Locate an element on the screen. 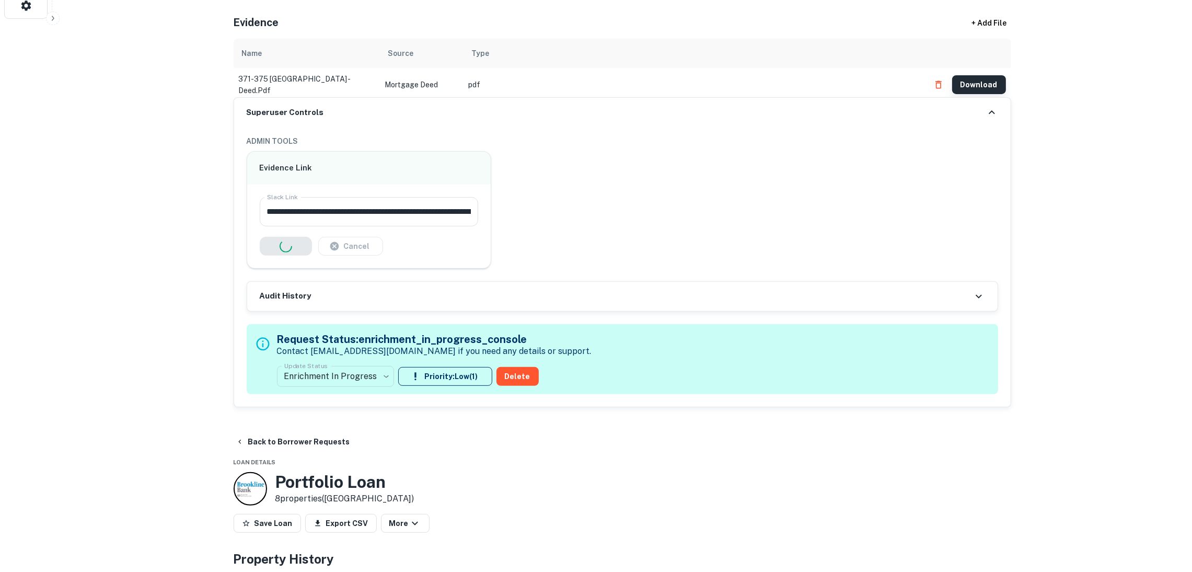 The width and height of the screenshot is (1192, 572). div: Type is located at coordinates (481, 53).